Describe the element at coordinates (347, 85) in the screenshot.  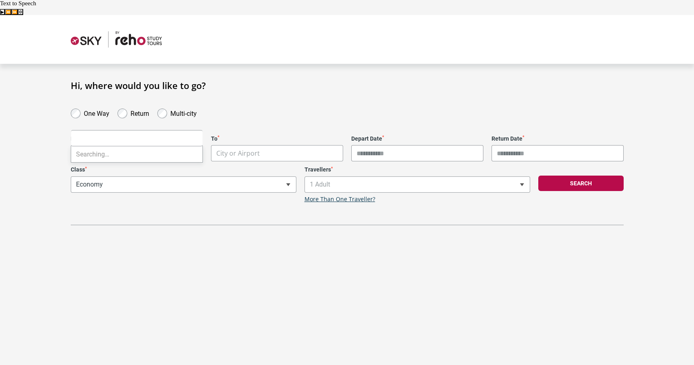
I see `h1: Hi, where would you like to go?` at that location.